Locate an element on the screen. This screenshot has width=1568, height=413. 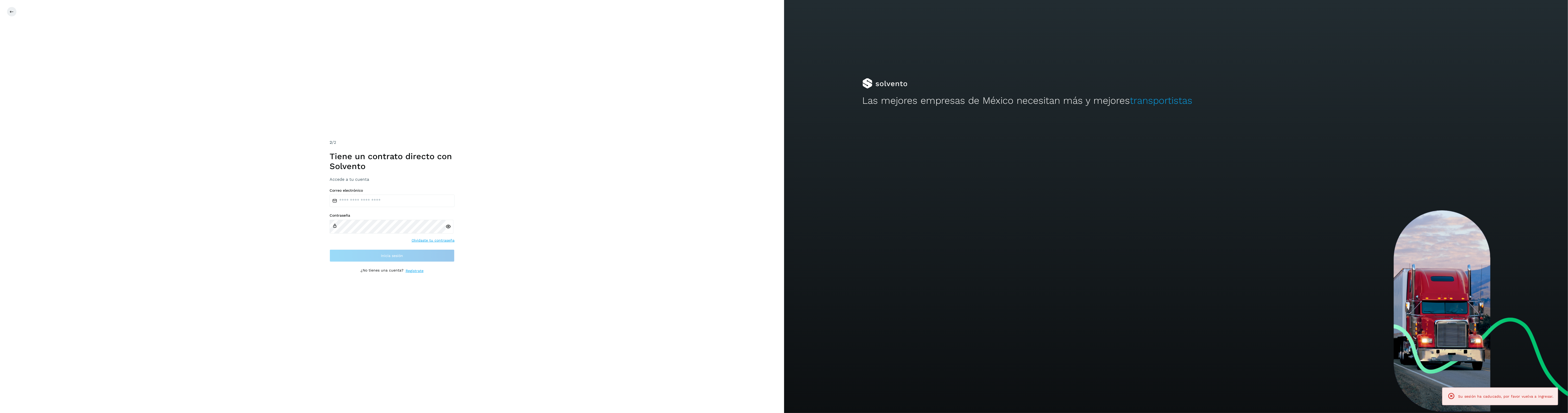
span: Su sesión ha caducado, por favor vuelva a ingresar. is located at coordinates (1506, 397).